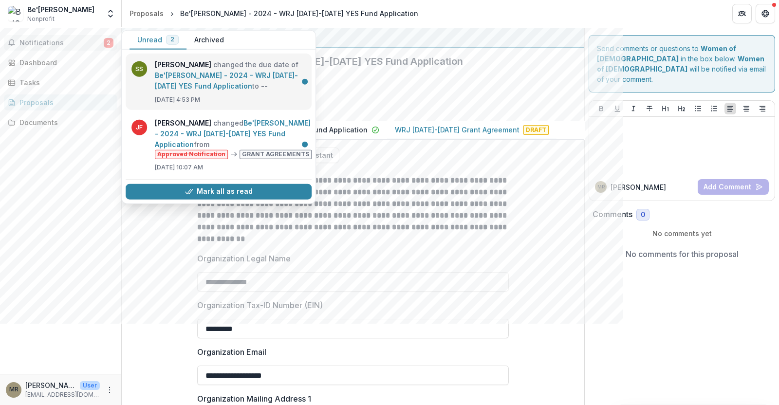 This screenshot has height=405, width=779. What do you see at coordinates (64, 122) in the screenshot?
I see `div: Documents` at bounding box center [64, 122].